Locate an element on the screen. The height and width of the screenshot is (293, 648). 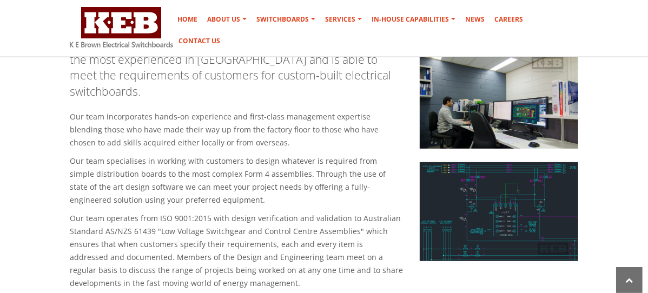
a: About Us is located at coordinates (227, 19).